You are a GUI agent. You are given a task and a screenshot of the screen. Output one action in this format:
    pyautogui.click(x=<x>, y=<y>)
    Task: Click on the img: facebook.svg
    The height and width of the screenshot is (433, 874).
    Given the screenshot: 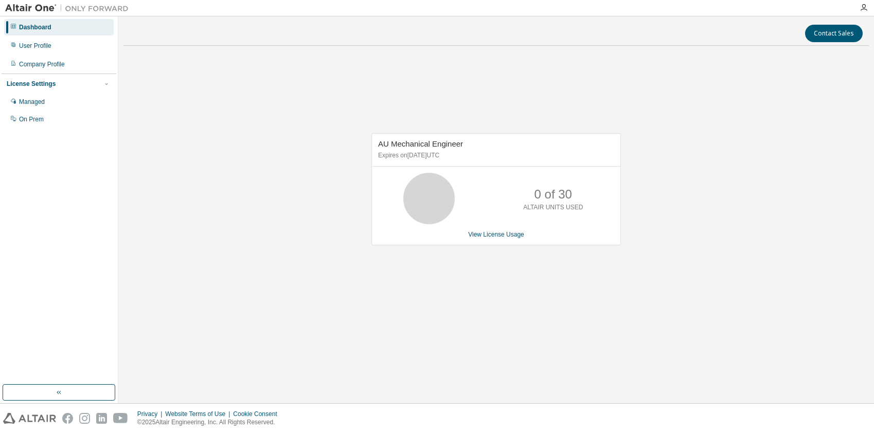 What is the action you would take?
    pyautogui.click(x=67, y=418)
    